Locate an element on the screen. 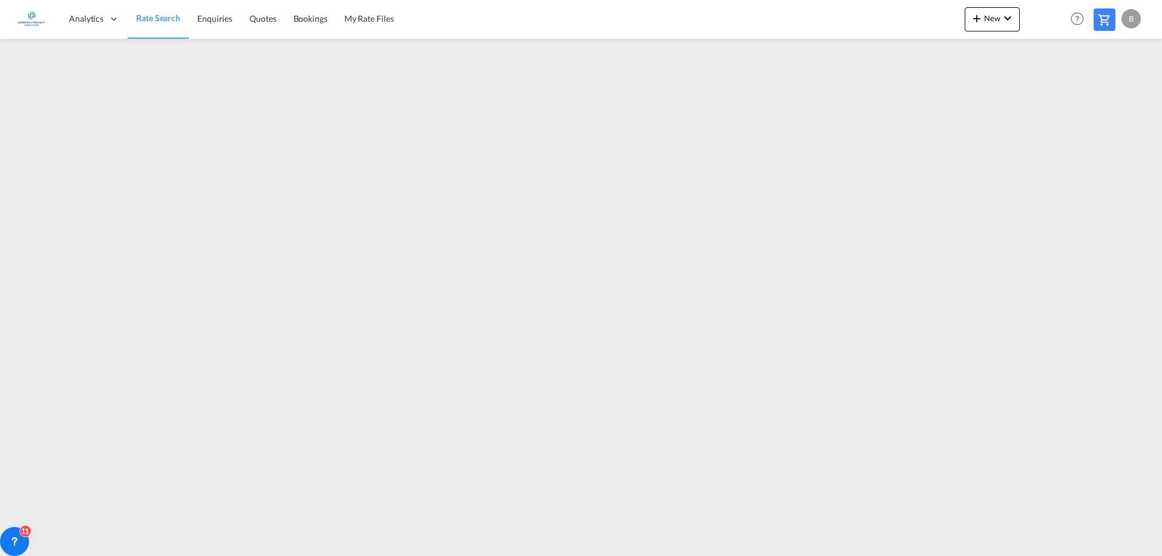  button: icon-plus 400-fgNewicon-chevron-down is located at coordinates (992, 19).